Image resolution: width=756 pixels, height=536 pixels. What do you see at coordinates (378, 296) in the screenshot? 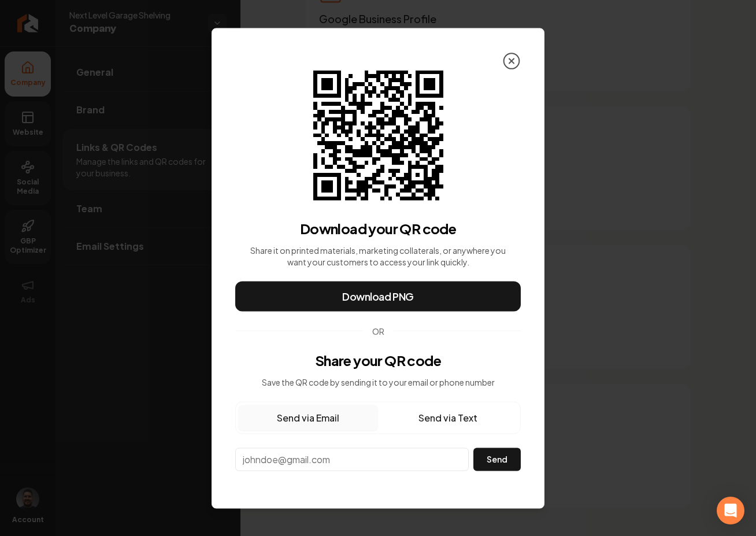
I see `button: Download PNG` at bounding box center [378, 296].